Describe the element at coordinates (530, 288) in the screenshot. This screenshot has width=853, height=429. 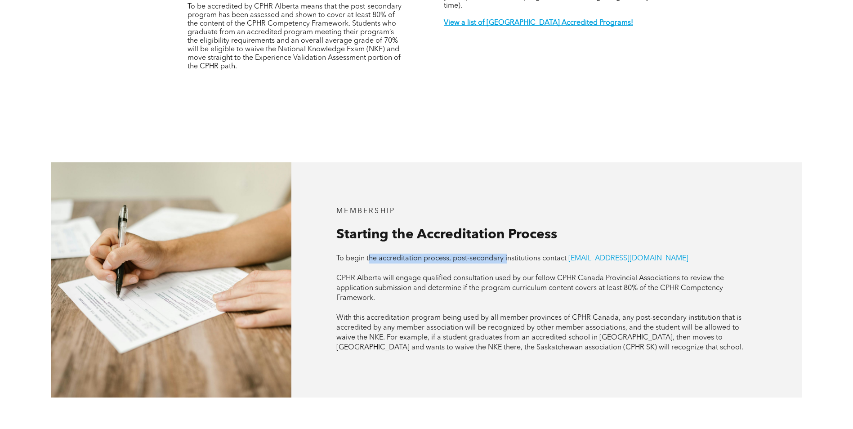
I see `span: CPHR Alberta will engage qualified consultation used by our fellow CPHR Canada Provincial Associa...` at that location.